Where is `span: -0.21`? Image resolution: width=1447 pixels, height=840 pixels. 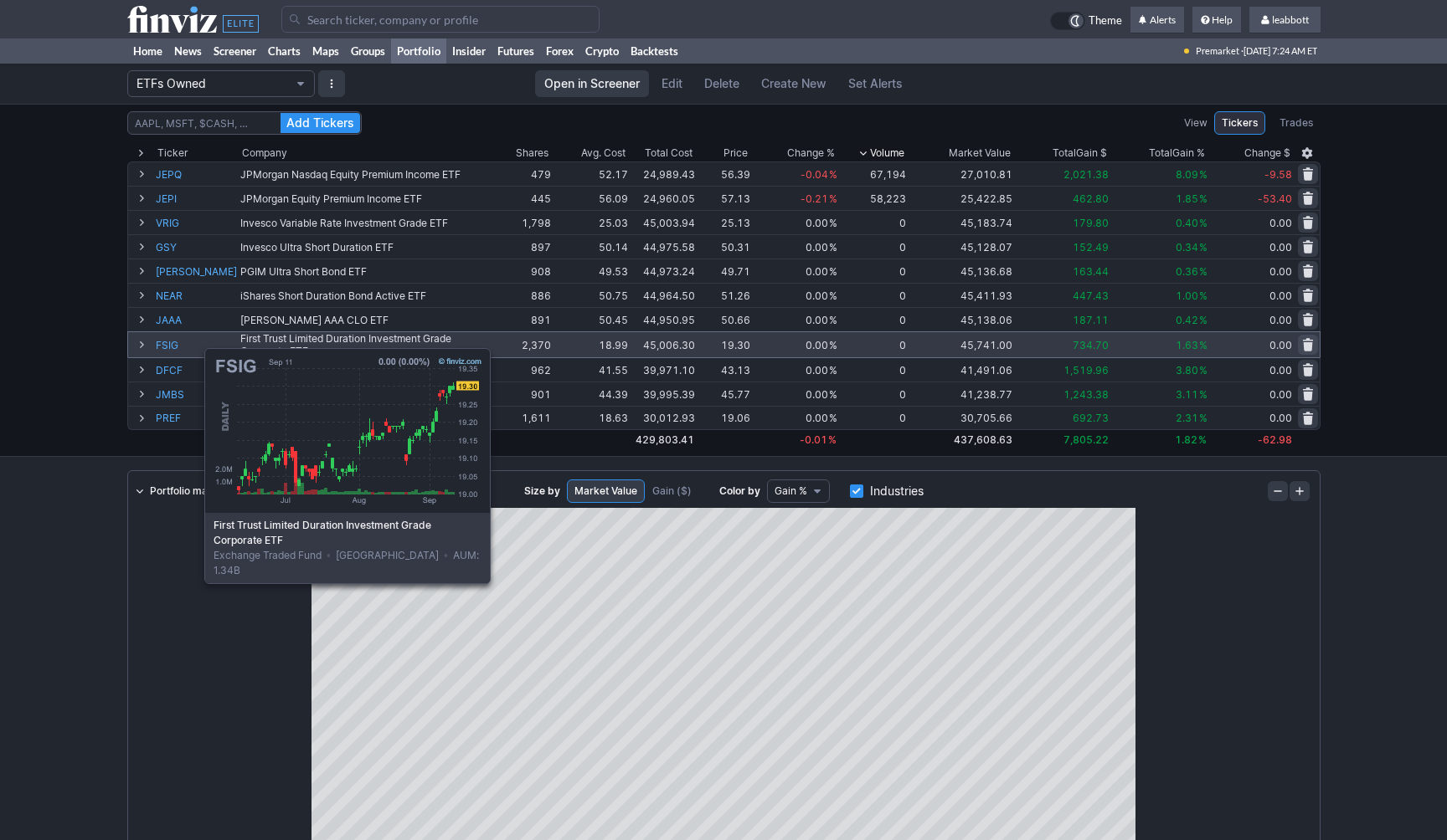 span: -0.21 is located at coordinates (813, 198).